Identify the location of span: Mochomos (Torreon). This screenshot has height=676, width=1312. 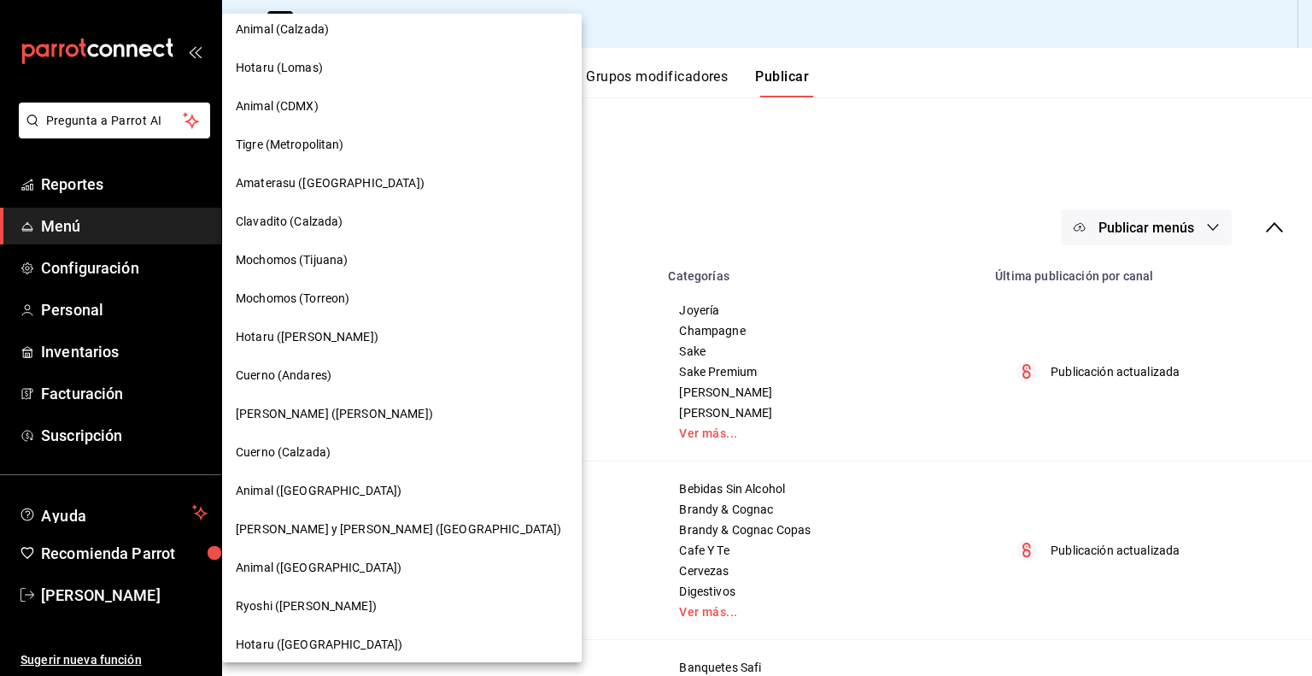
(292, 298).